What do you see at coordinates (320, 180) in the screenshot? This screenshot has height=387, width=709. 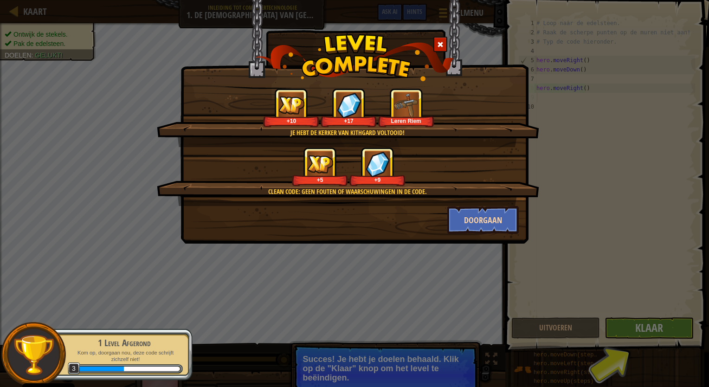 I see `div: +5` at bounding box center [320, 180].